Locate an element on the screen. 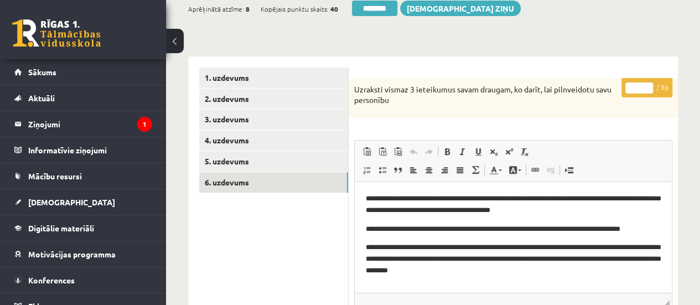  a: Aktuāli is located at coordinates (83, 98).